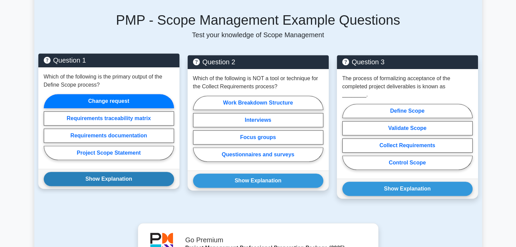 The width and height of the screenshot is (516, 247). Describe the element at coordinates (109, 81) in the screenshot. I see `p: Which of the following is the primary output of the Define Scope process?` at that location.